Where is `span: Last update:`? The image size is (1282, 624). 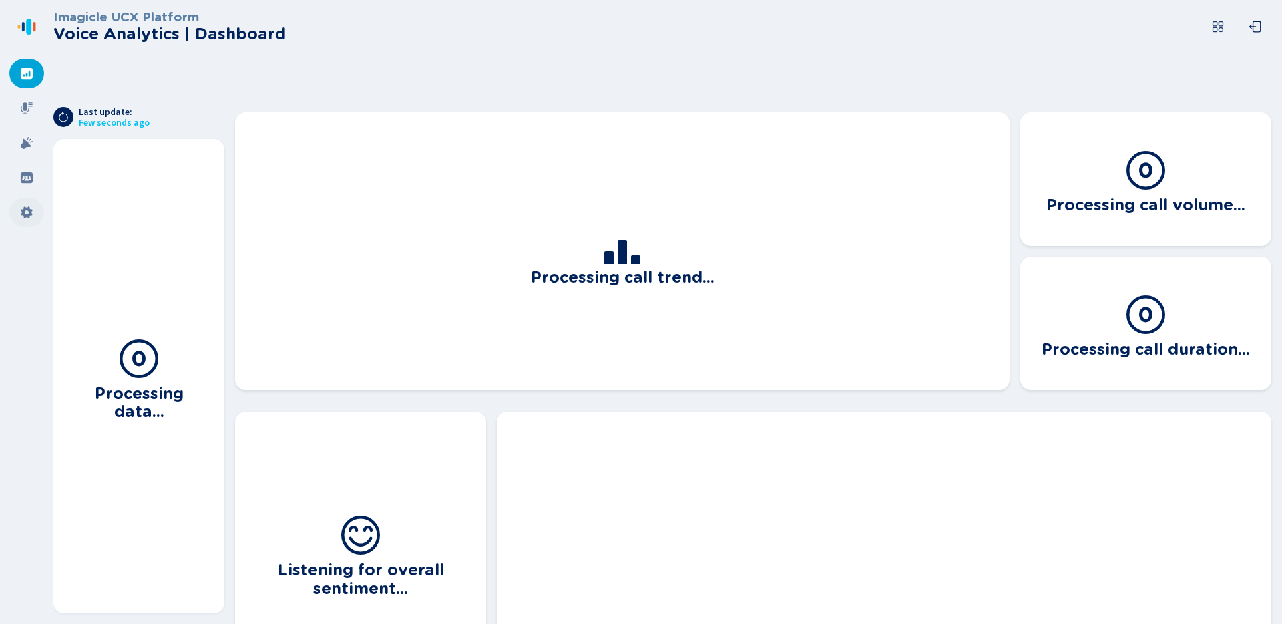
span: Last update: is located at coordinates (114, 112).